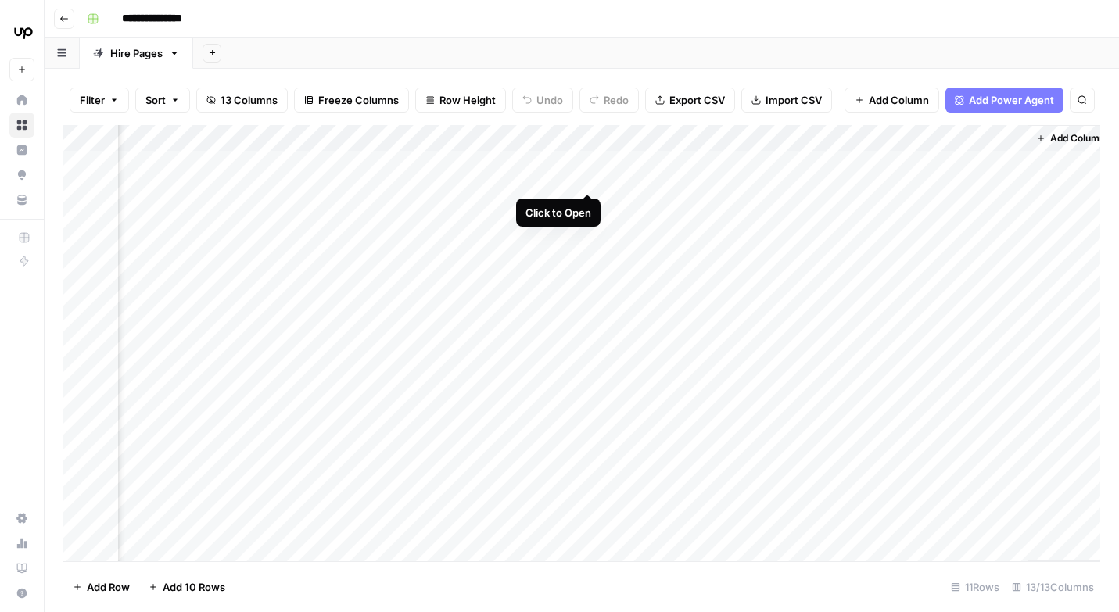  Describe the element at coordinates (461, 100) in the screenshot. I see `button: Row Height` at that location.